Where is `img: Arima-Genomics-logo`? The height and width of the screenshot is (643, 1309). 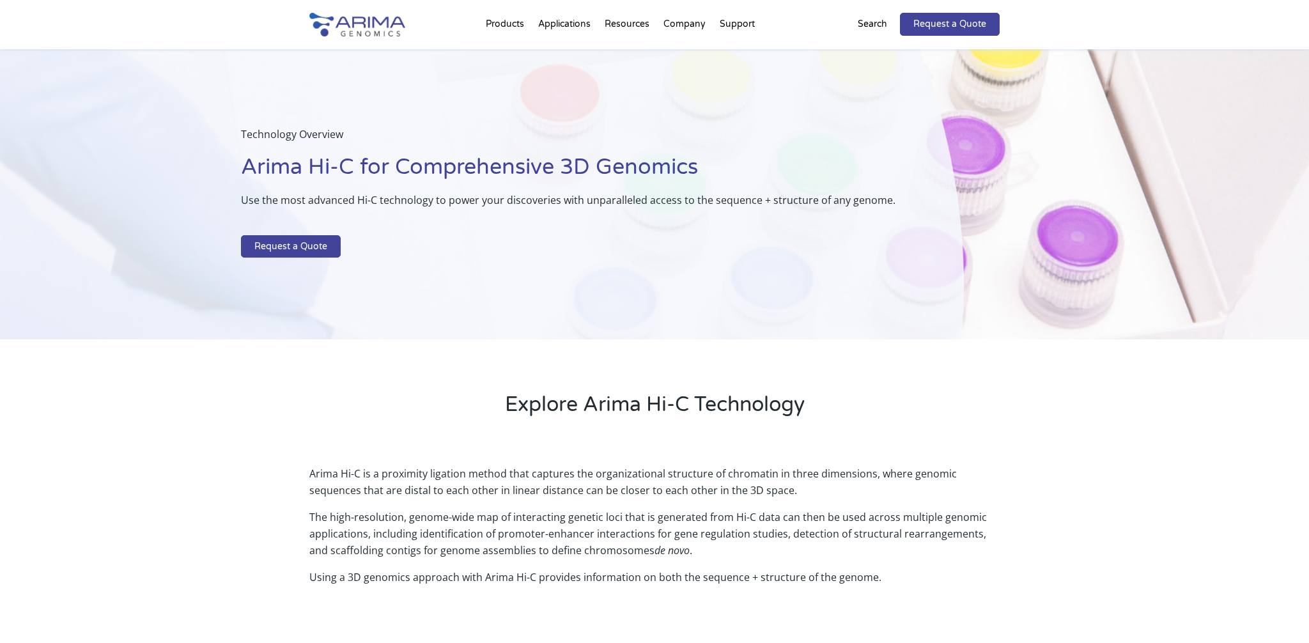
img: Arima-Genomics-logo is located at coordinates (357, 24).